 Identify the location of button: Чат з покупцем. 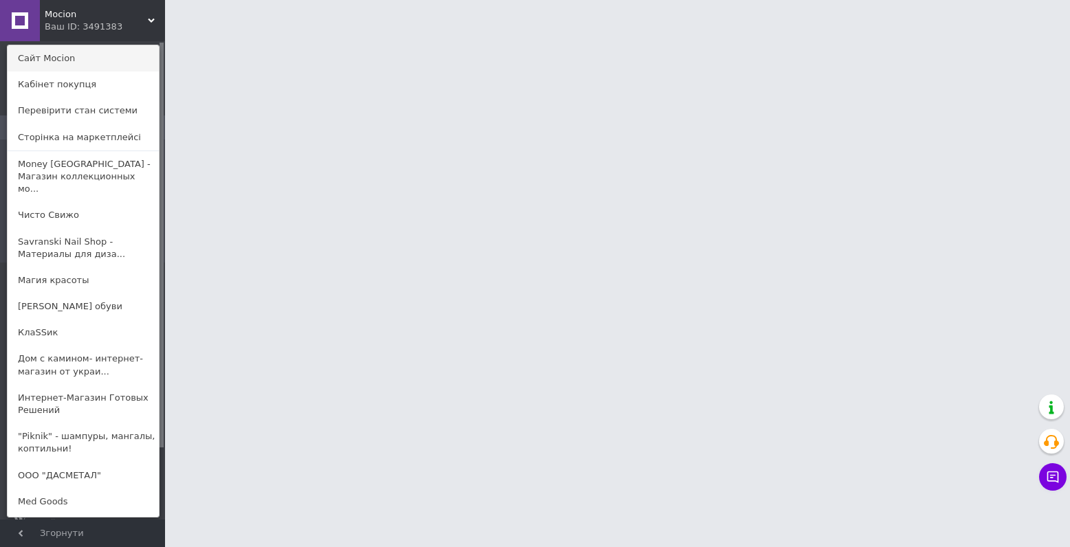
(1052, 477).